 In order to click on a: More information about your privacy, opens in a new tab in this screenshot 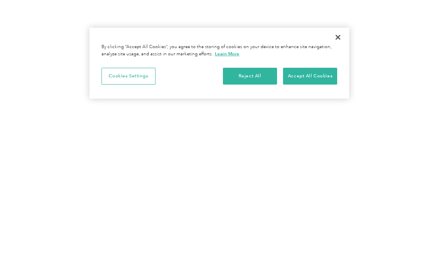, I will do `click(227, 54)`.